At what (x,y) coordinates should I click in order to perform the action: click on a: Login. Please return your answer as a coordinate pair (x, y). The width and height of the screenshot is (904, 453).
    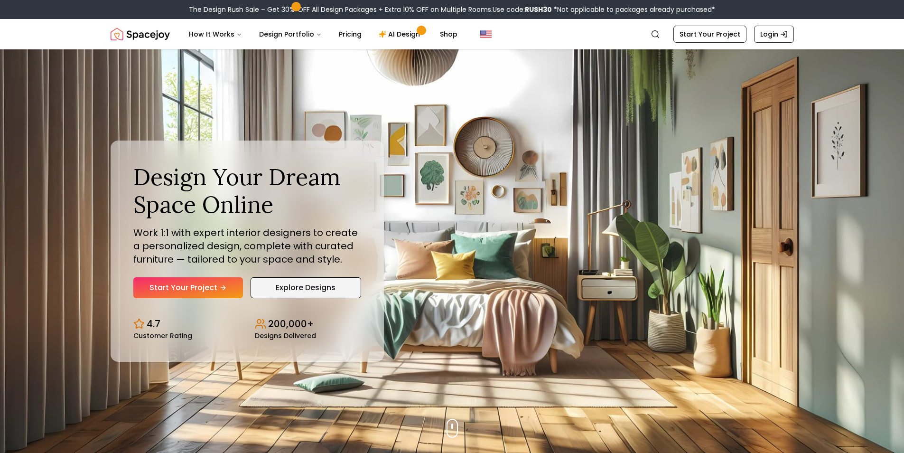
    Looking at the image, I should click on (774, 34).